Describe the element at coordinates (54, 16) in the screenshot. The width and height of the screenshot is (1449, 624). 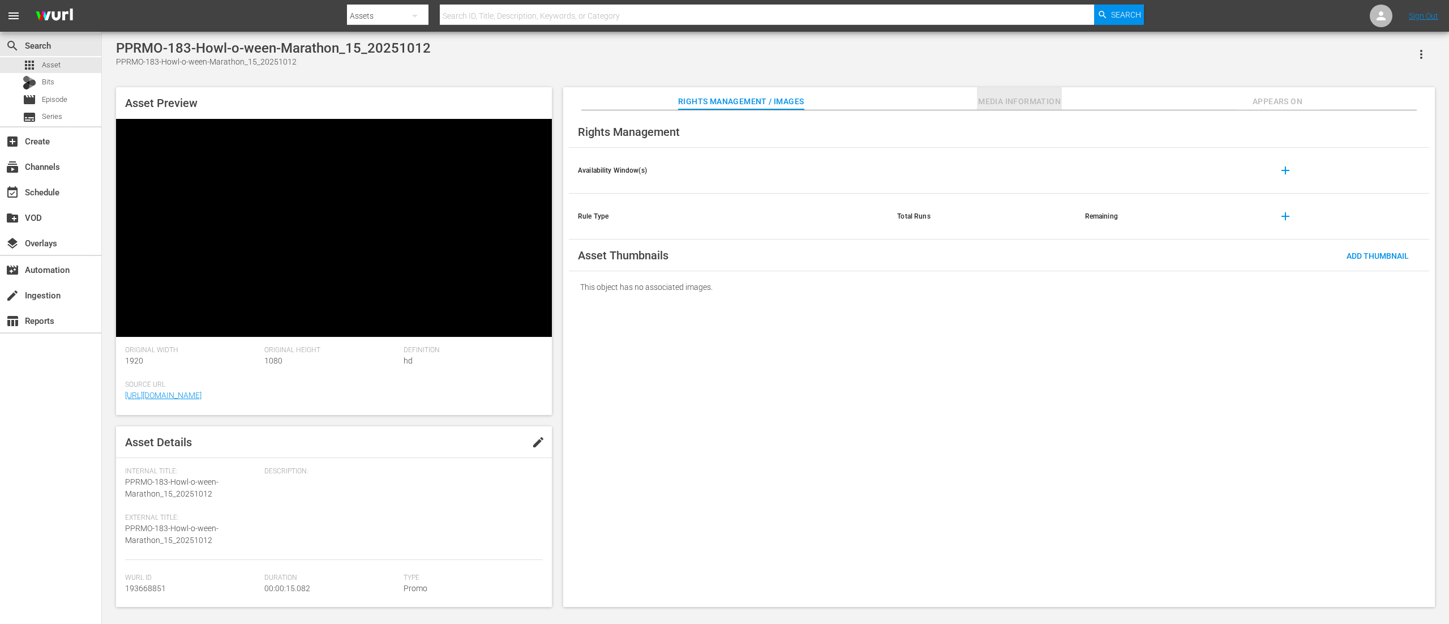
I see `img: ans4CAIJ8jUAAAAAAAAAAAAAAAAAAAAAAAAgQb4GAAAAAAAAAAAAAAAAAAAAAAAAJMjXAAAAAAAAAAAAAAAAAAAAAAAAgAT5G...` at that location.